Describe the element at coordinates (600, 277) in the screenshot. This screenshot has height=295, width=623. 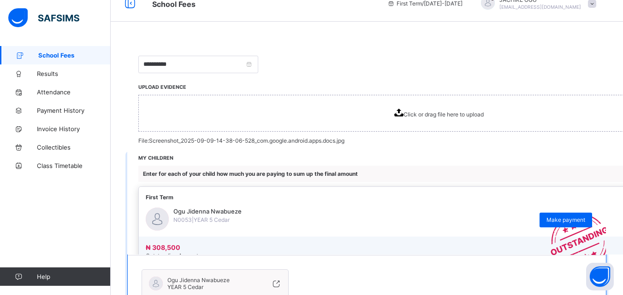
I see `button: Open asap` at that location.